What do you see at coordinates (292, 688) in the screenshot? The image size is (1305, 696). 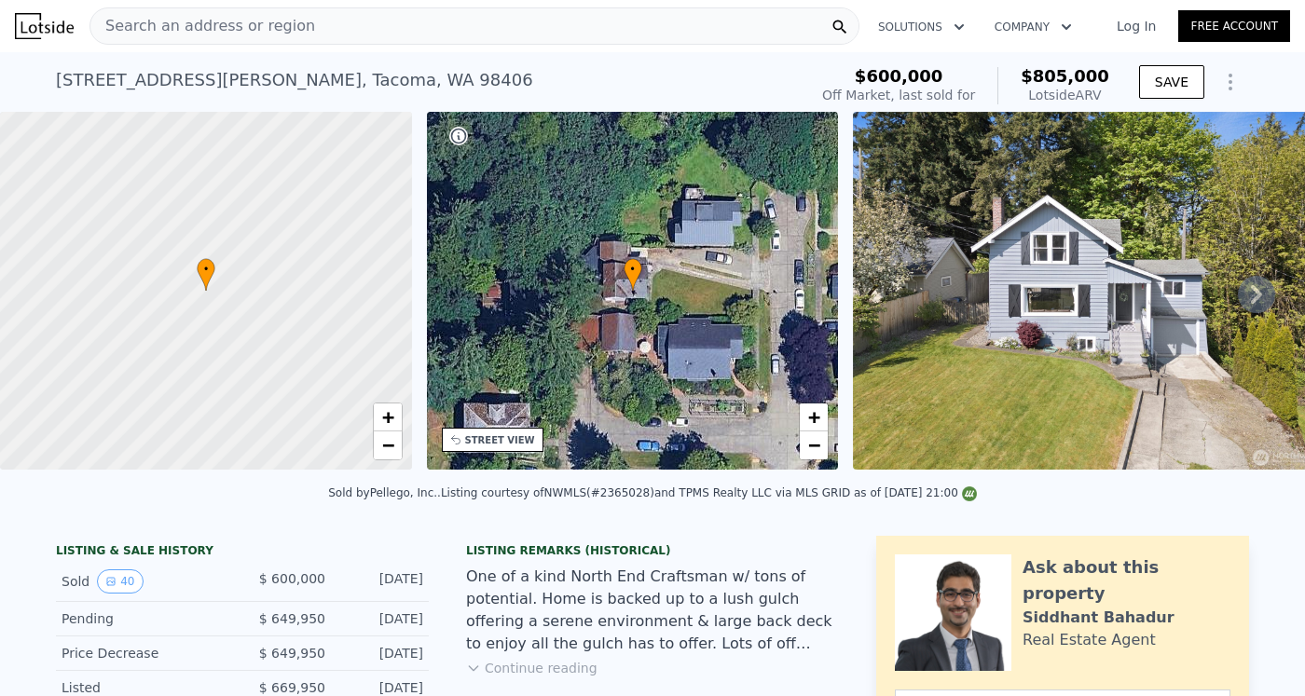 I see `span: $ 669,950` at bounding box center [292, 688].